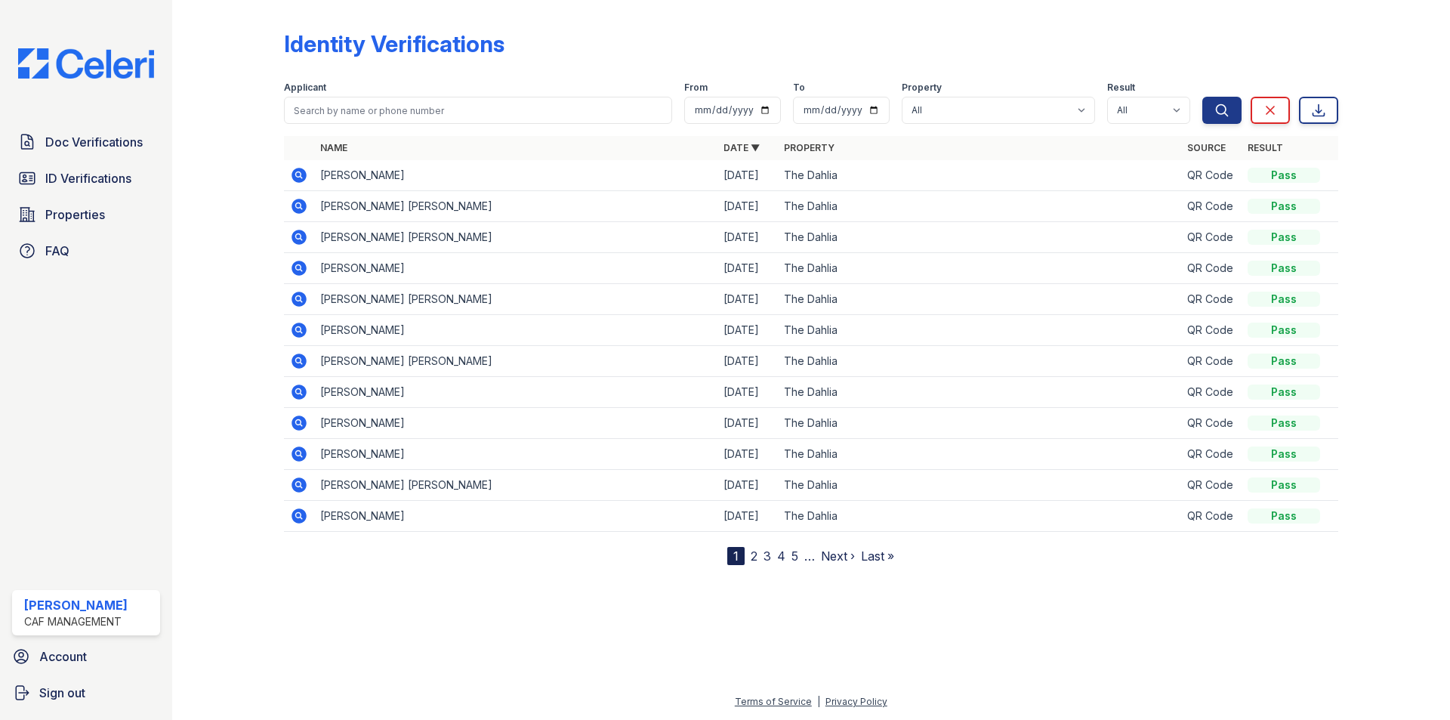 This screenshot has height=720, width=1450. Describe the element at coordinates (1265, 147) in the screenshot. I see `a: Result` at that location.